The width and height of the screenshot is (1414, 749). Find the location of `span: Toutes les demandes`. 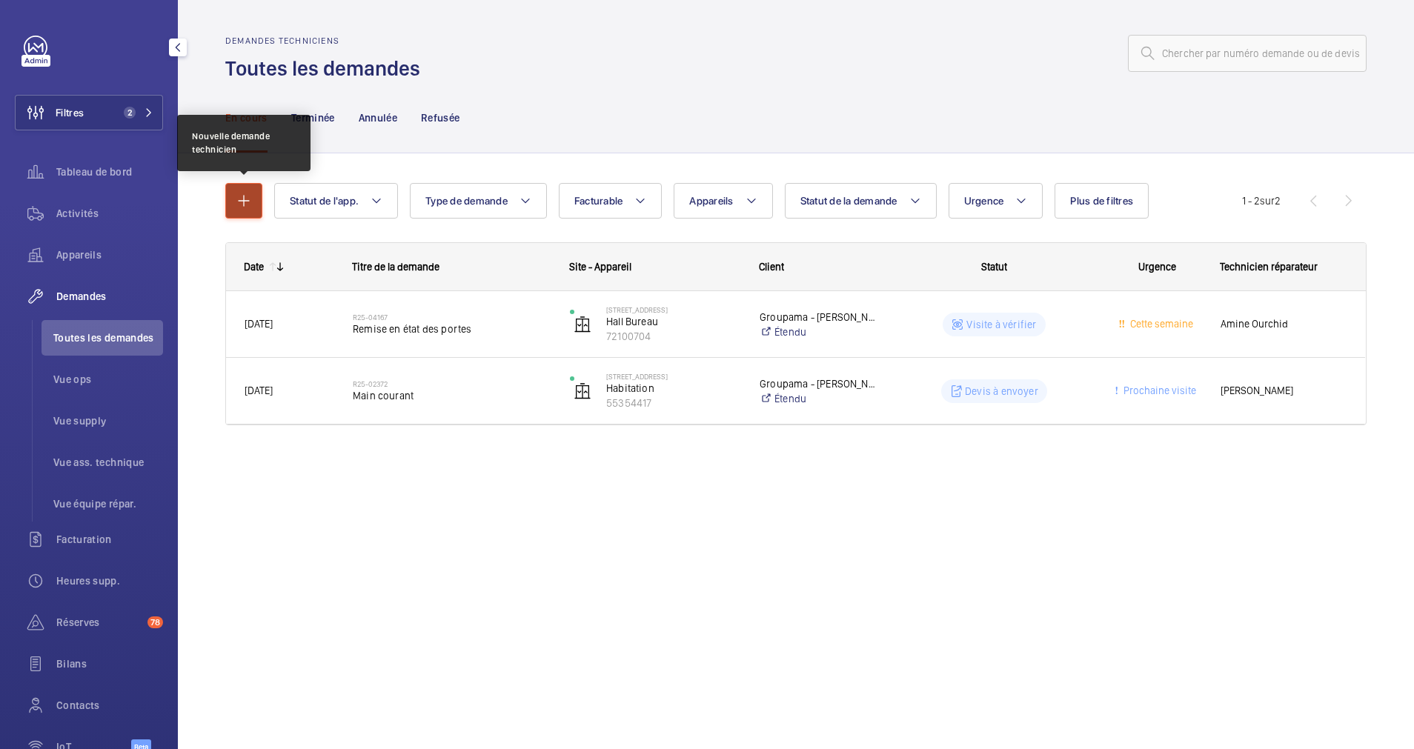

span: Toutes les demandes is located at coordinates (108, 338).